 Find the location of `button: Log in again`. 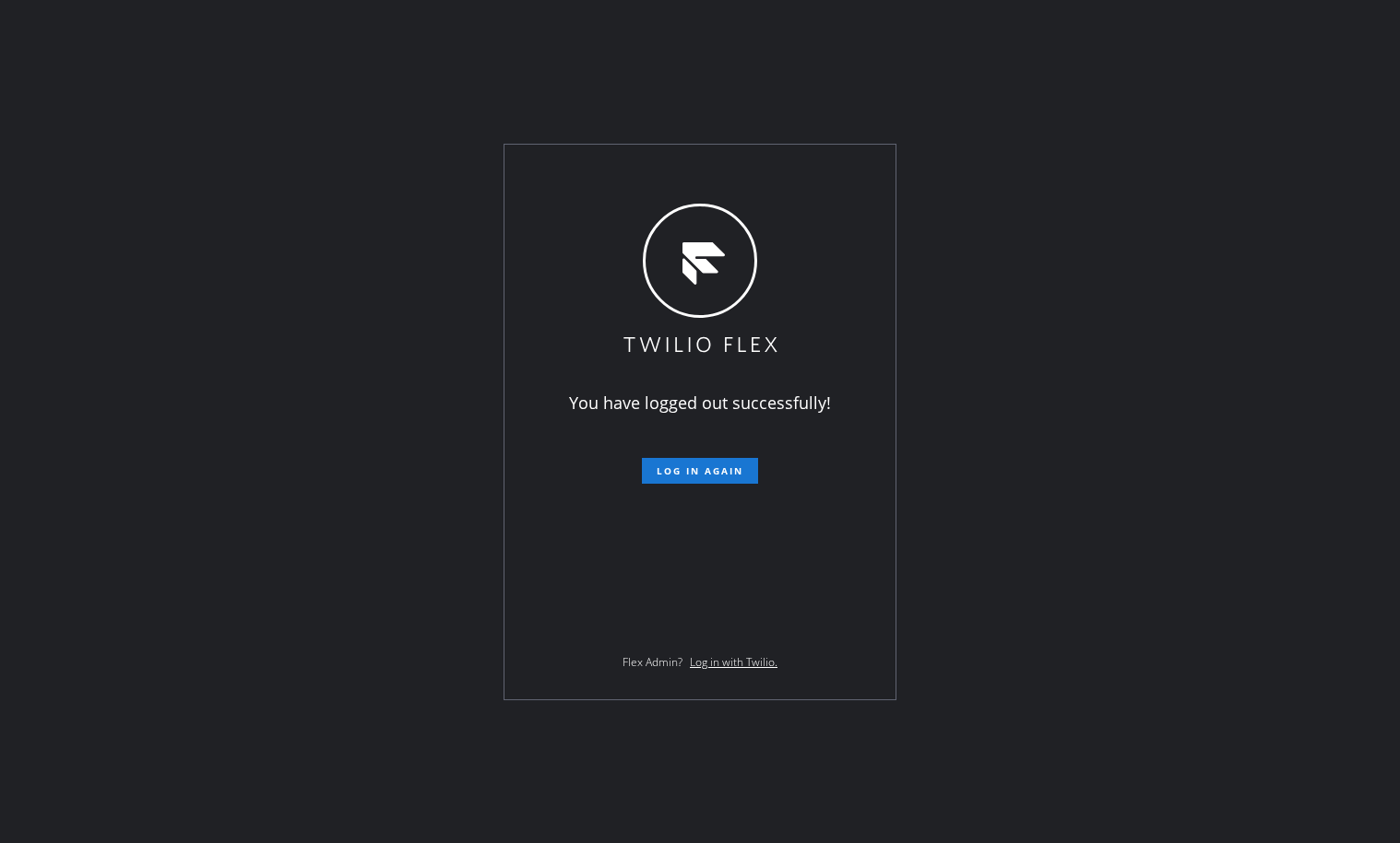

button: Log in again is located at coordinates (700, 471).